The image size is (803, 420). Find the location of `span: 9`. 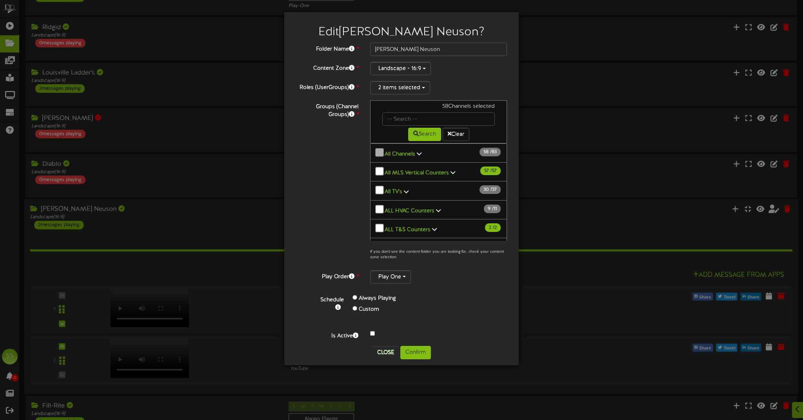

span: 9 is located at coordinates (489, 209).